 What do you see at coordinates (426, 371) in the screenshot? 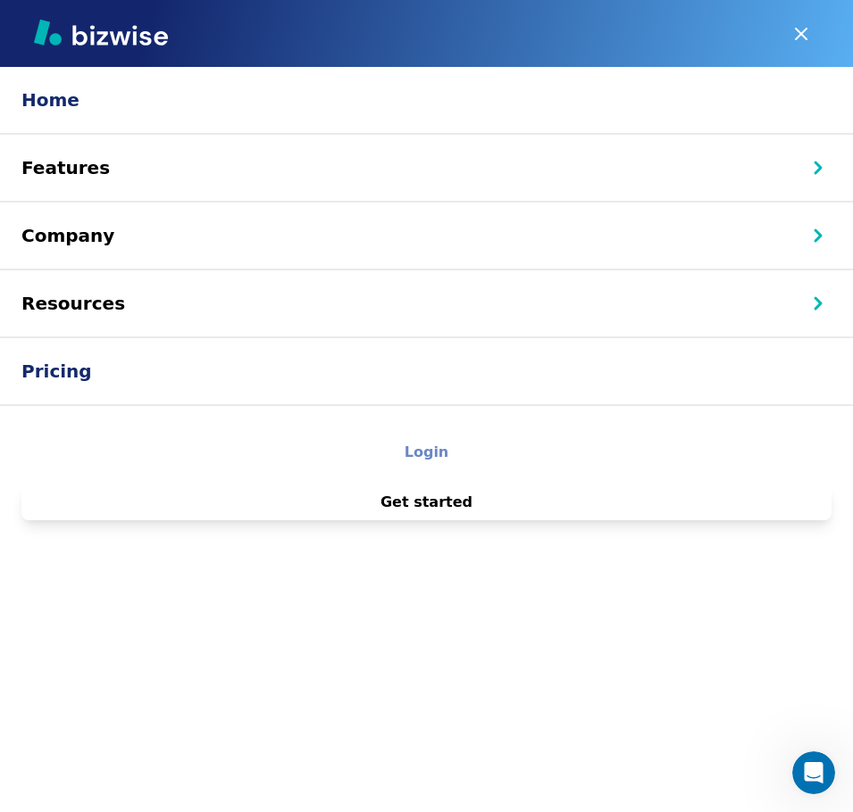
I see `p: Pricing` at bounding box center [426, 371].